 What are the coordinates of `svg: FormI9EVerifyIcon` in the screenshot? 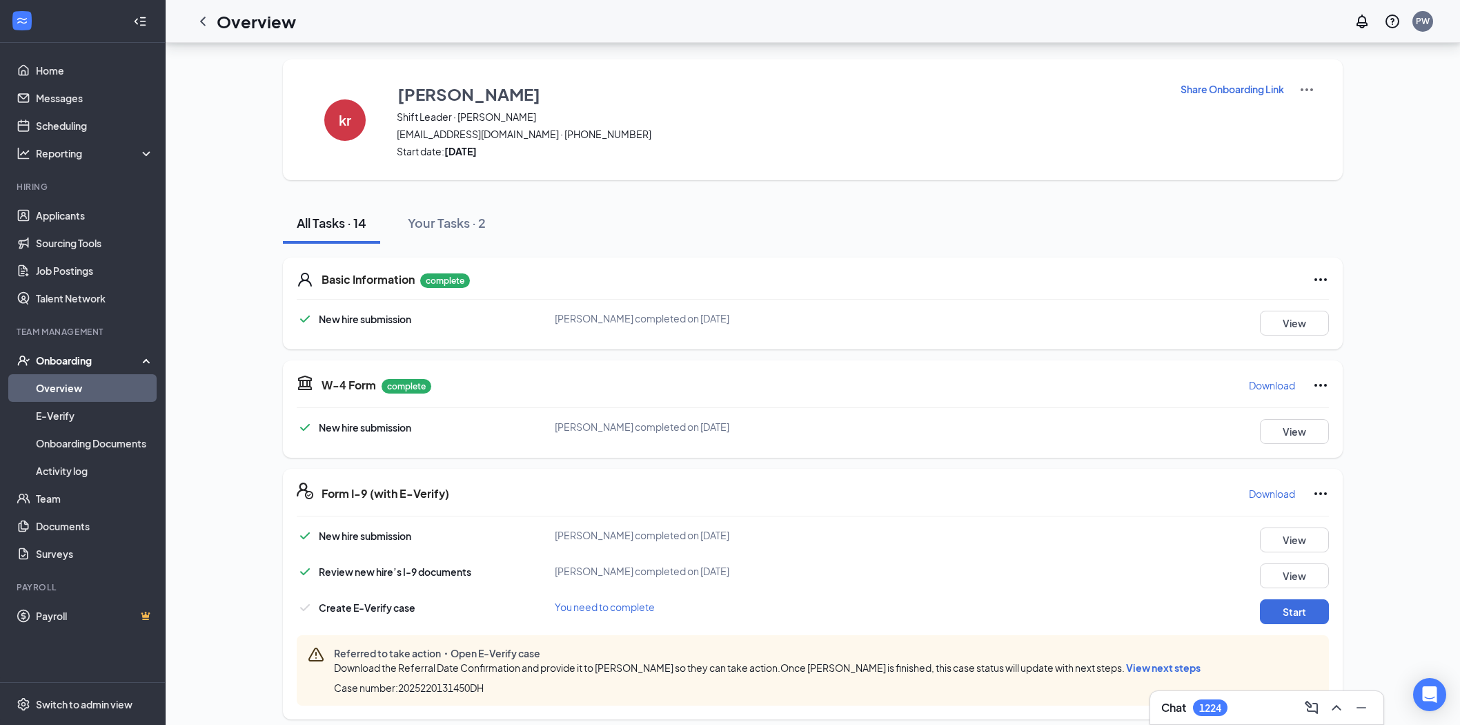 It's located at (305, 491).